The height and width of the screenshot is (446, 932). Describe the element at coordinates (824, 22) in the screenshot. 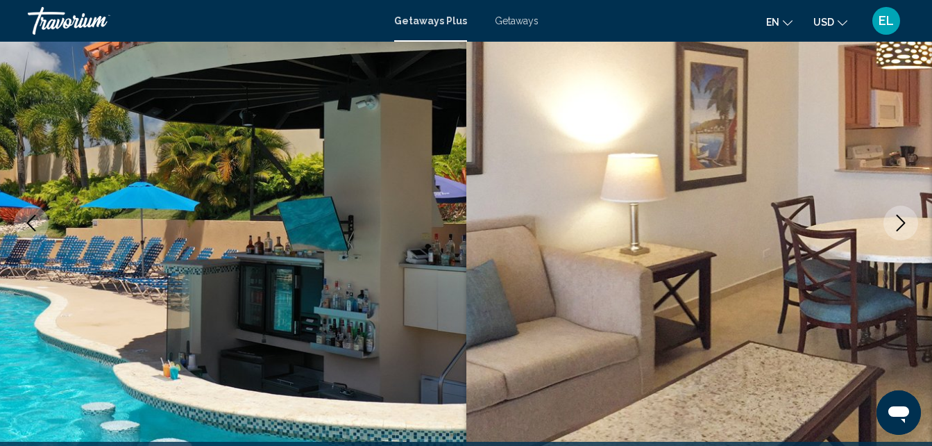

I see `span: USD` at that location.